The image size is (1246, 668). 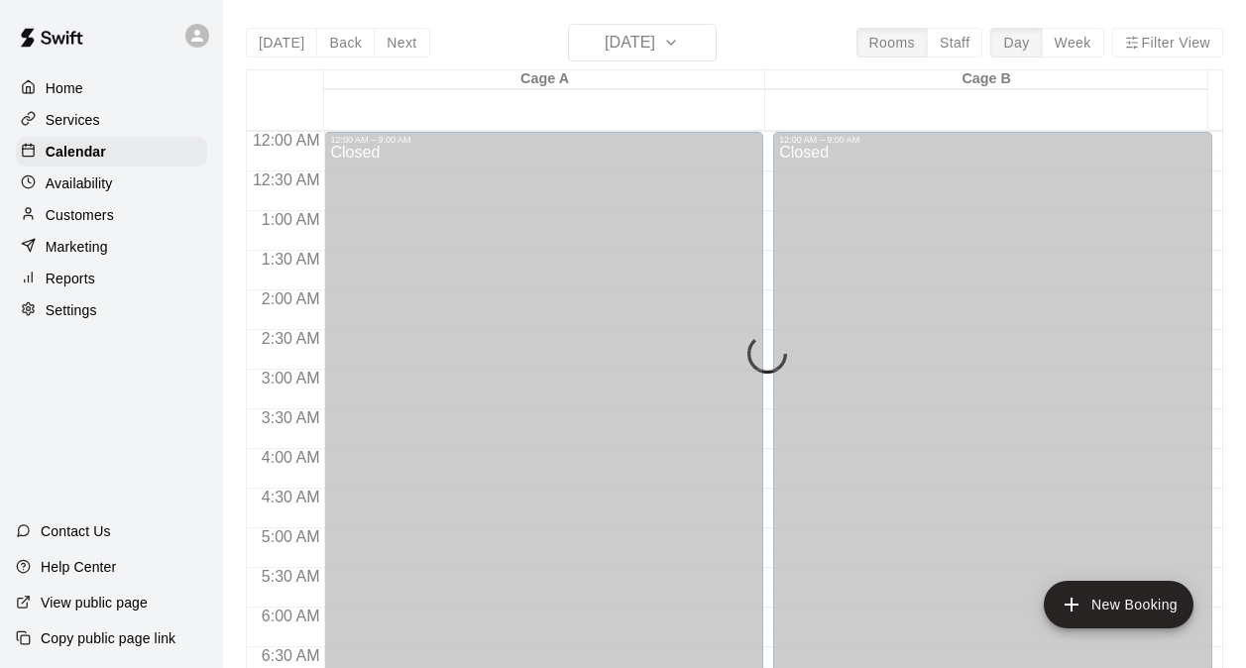 What do you see at coordinates (290, 259) in the screenshot?
I see `span: 1:30 AM` at bounding box center [290, 259].